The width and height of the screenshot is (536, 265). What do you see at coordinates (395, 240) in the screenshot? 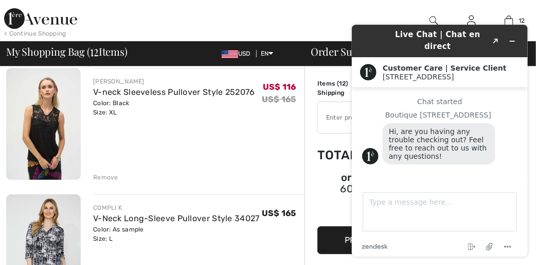
I see `button: Proceed to Checkout` at bounding box center [395, 240].